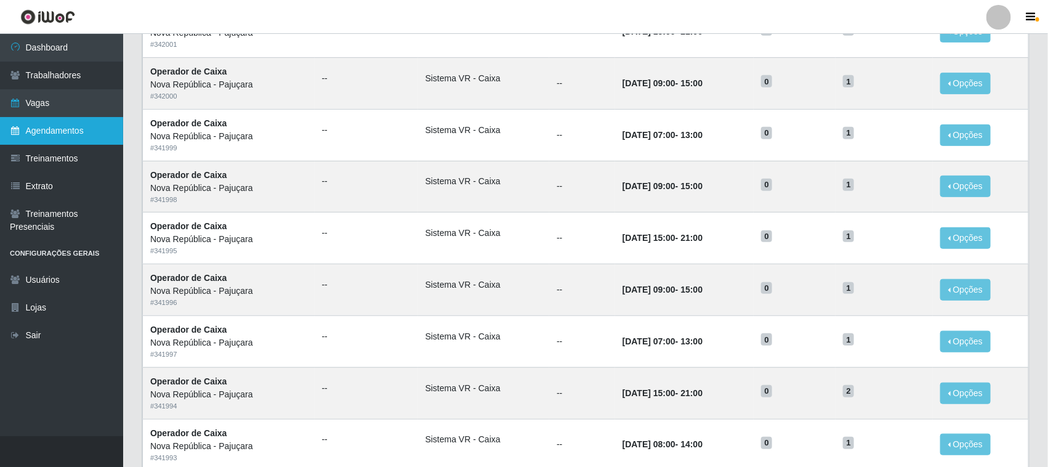 The image size is (1048, 467). I want to click on div: # 341996, so click(228, 302).